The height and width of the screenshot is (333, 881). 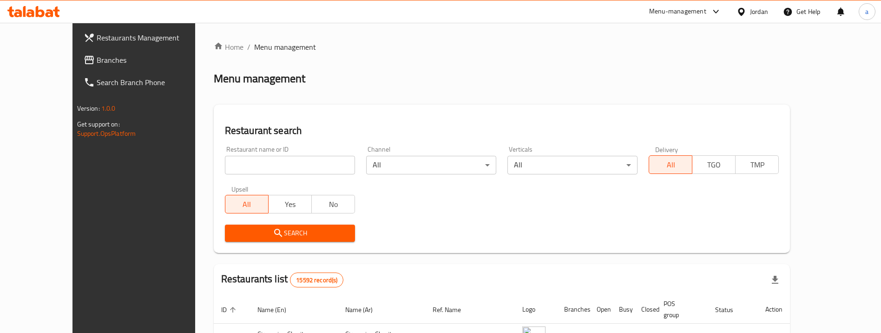 I want to click on th: Logo, so click(x=536, y=309).